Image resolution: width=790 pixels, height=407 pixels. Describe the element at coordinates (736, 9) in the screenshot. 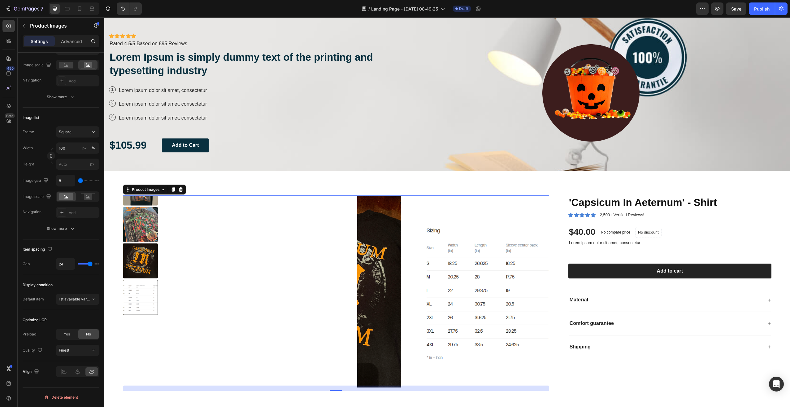

I see `button: Save` at that location.